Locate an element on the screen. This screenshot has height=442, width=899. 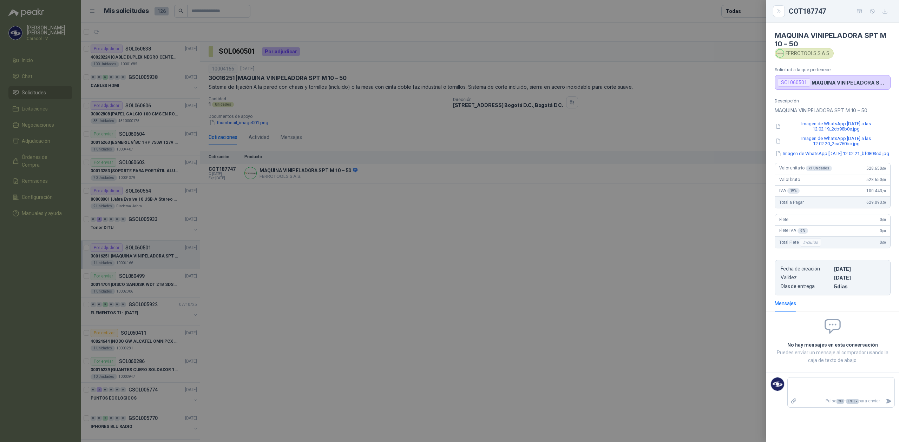
button: Close is located at coordinates (779, 11).